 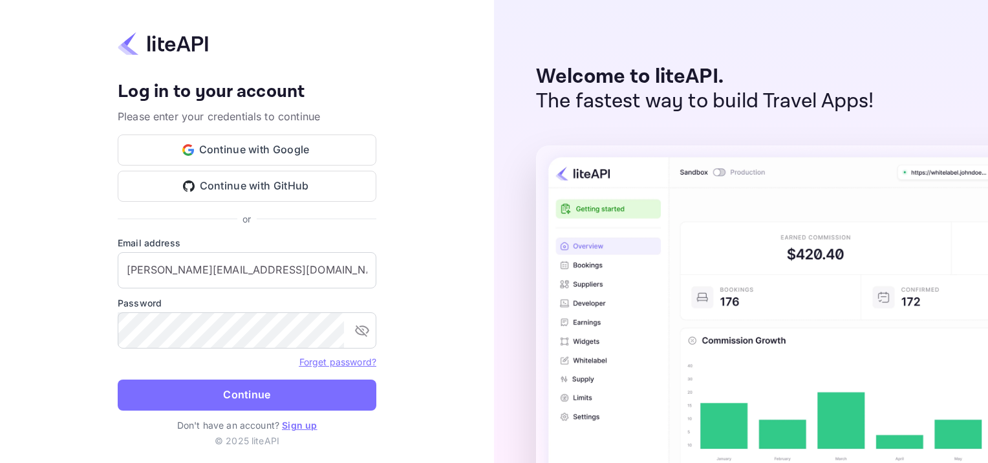 What do you see at coordinates (247, 395) in the screenshot?
I see `button: Continue` at bounding box center [247, 395].